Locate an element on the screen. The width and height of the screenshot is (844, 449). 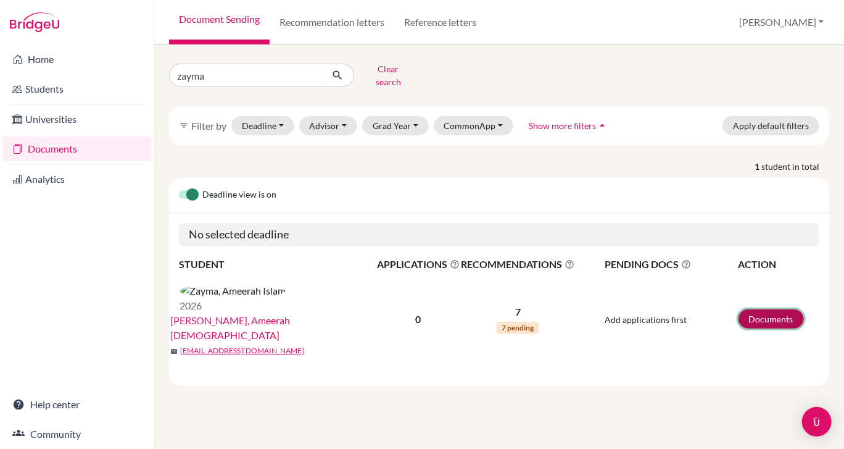
span: 7 pending is located at coordinates (518, 328).